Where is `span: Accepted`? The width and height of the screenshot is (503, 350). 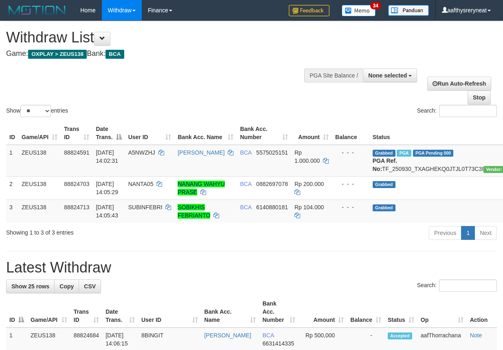
span: Accepted is located at coordinates (400, 336).